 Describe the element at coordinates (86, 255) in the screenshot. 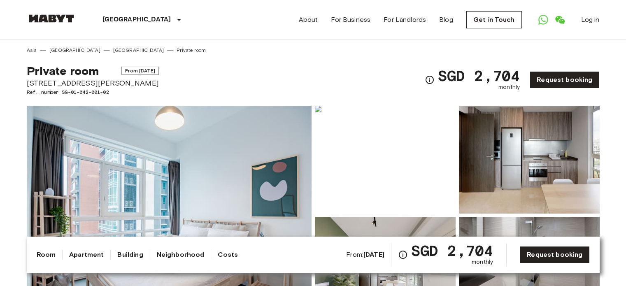

I see `a: Apartment` at that location.